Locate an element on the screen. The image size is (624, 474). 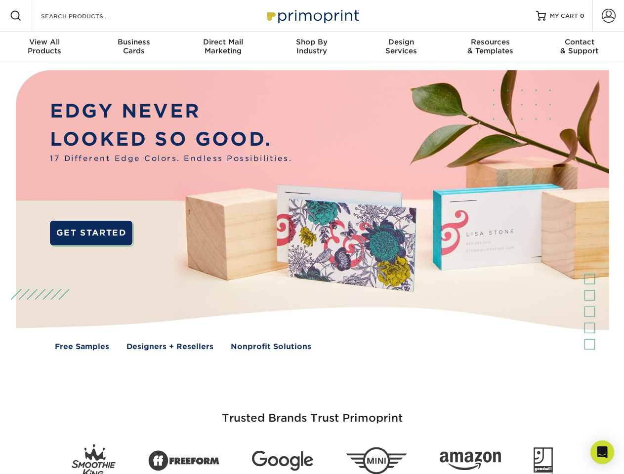
p: LOOKED SO GOOD. is located at coordinates (171, 139).